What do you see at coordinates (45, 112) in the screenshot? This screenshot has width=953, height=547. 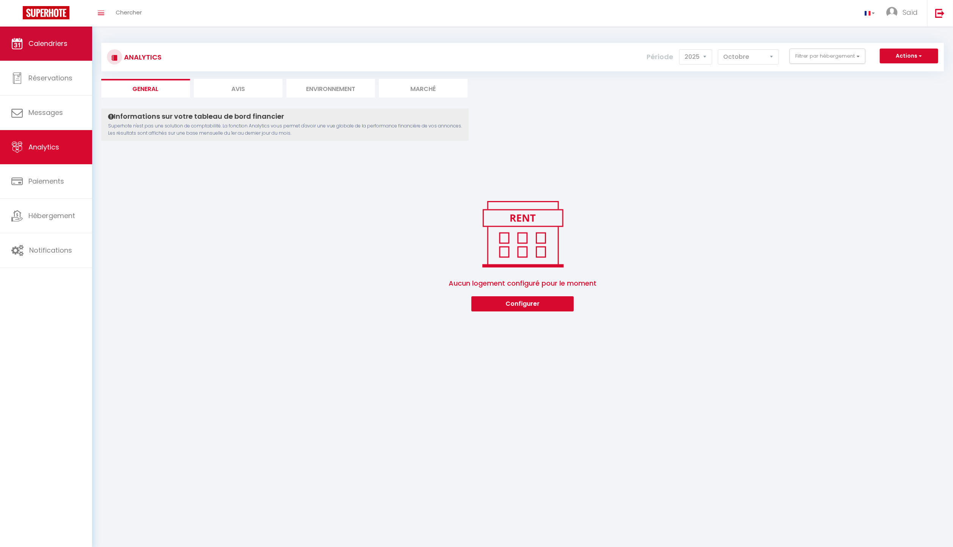 I see `span: Messages` at bounding box center [45, 112].